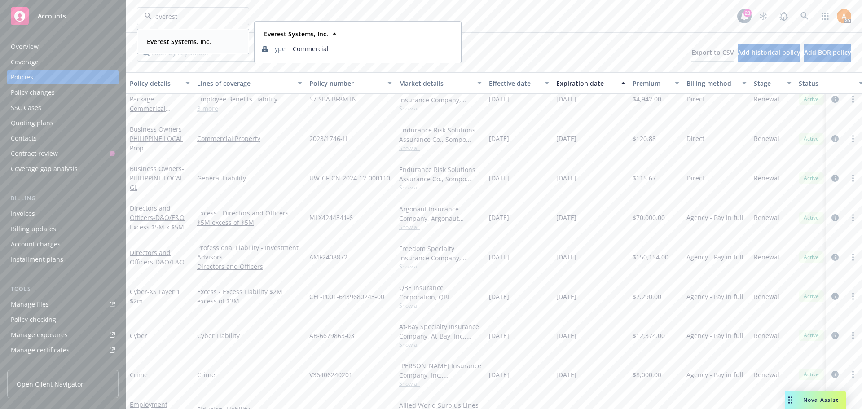 The width and height of the screenshot is (862, 409). What do you see at coordinates (63, 123) in the screenshot?
I see `a: Quoting plans` at bounding box center [63, 123].